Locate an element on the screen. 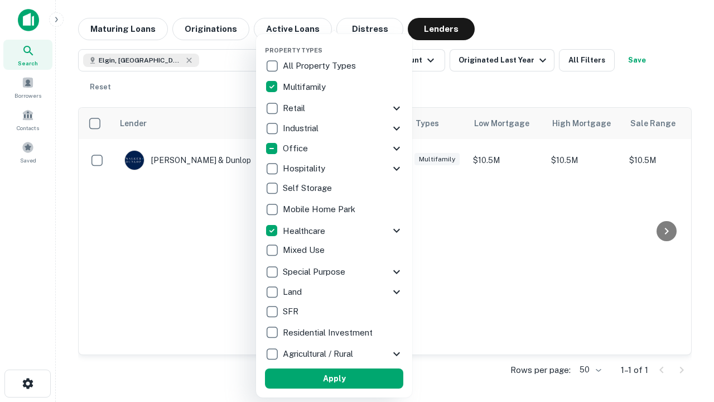 The width and height of the screenshot is (714, 402). div: Land is located at coordinates (334, 292).